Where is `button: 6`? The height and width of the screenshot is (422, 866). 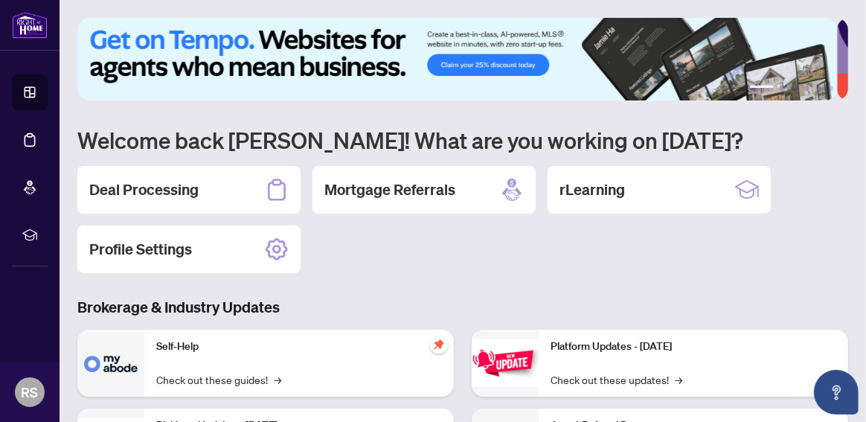
button: 6 is located at coordinates (831, 89).